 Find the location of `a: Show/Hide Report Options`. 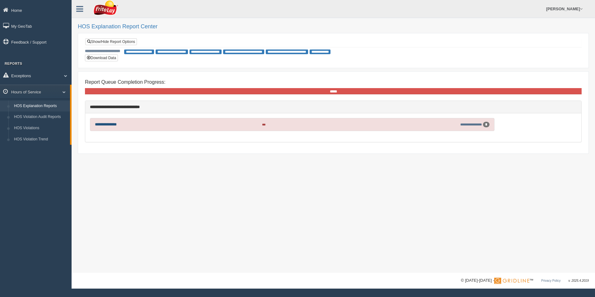

a: Show/Hide Report Options is located at coordinates (111, 42).